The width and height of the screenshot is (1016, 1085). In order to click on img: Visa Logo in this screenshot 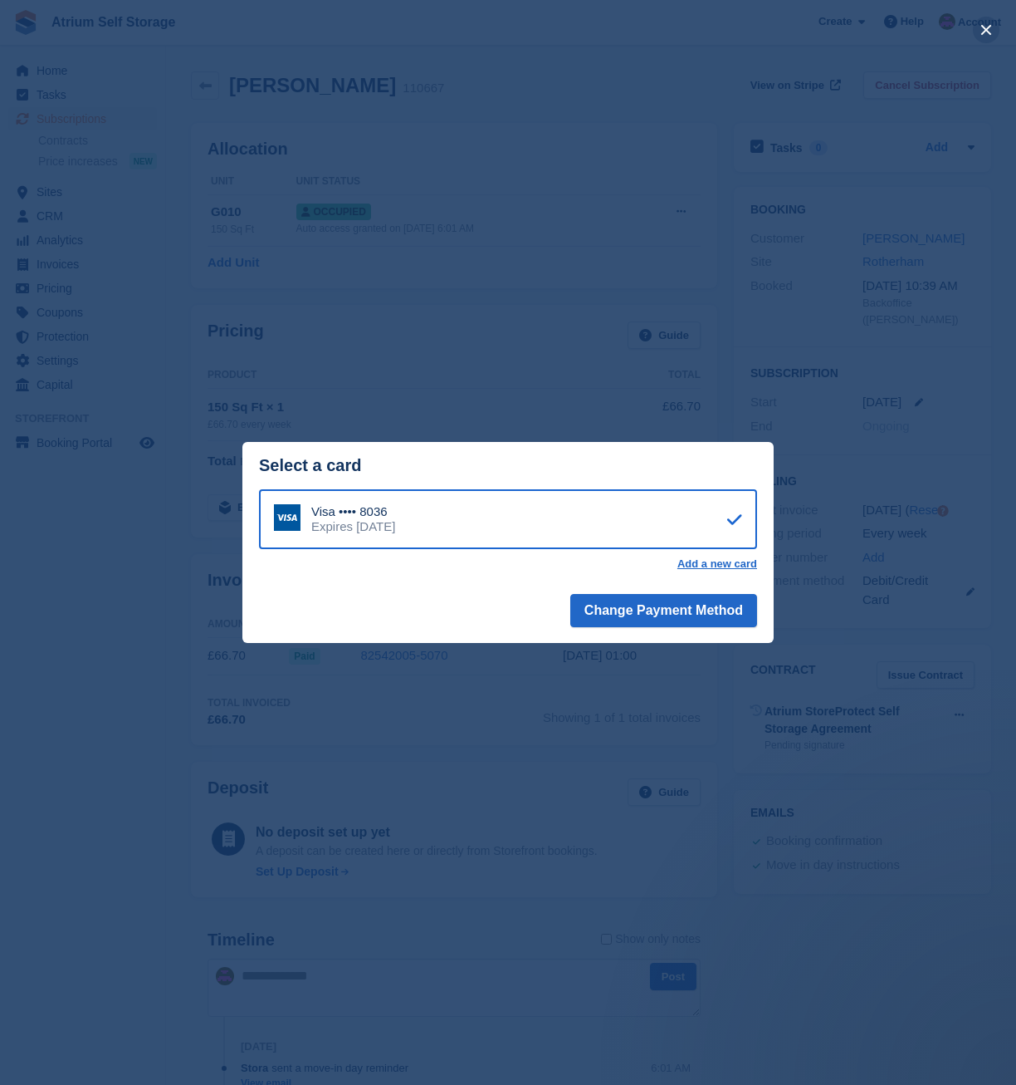, I will do `click(287, 517)`.